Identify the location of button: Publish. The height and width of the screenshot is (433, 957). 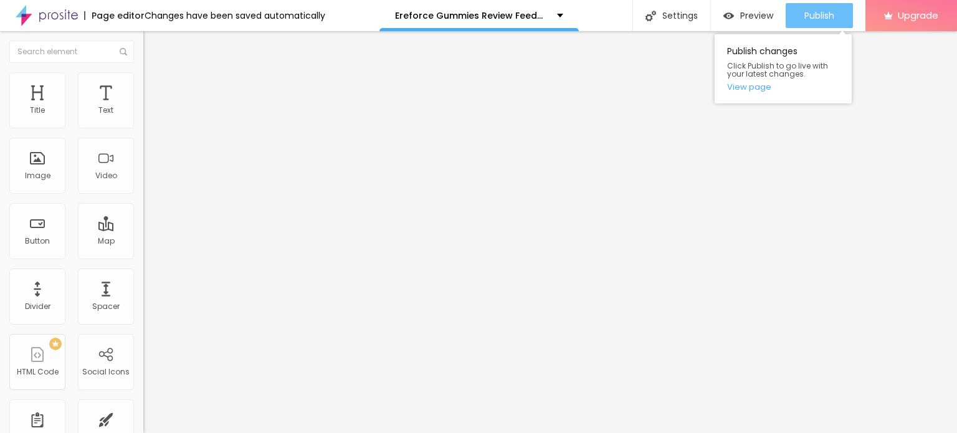
(819, 16).